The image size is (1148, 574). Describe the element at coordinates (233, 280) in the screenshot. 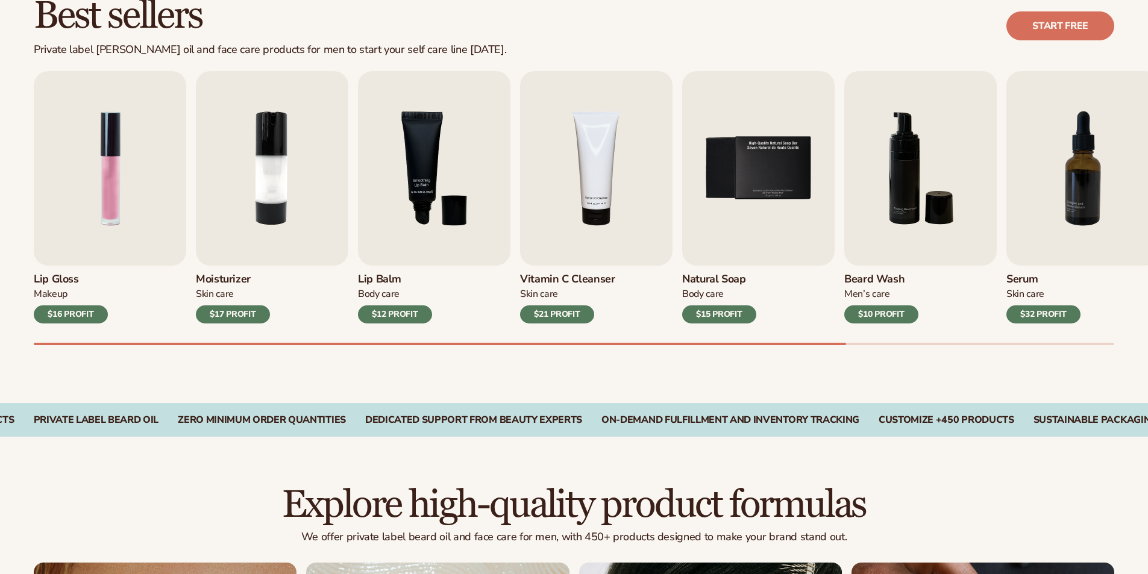

I see `h3: Moisturizer` at that location.